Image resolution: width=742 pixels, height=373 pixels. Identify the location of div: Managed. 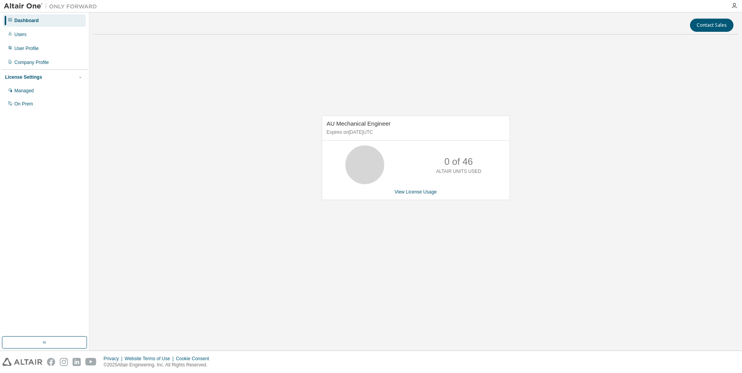
(24, 91).